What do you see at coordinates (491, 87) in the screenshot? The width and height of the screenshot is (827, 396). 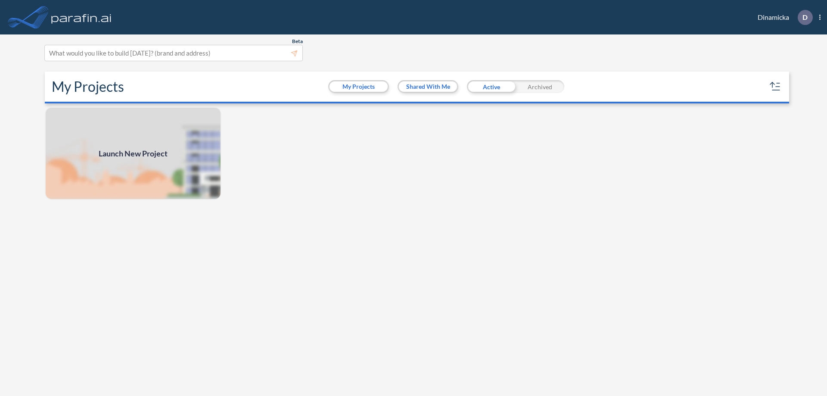 I see `div: Active` at bounding box center [491, 87].